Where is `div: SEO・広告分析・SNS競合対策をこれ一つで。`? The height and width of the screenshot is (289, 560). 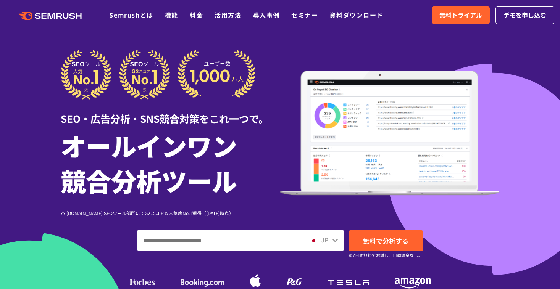 div: SEO・広告分析・SNS競合対策をこれ一つで。 is located at coordinates (170, 113).